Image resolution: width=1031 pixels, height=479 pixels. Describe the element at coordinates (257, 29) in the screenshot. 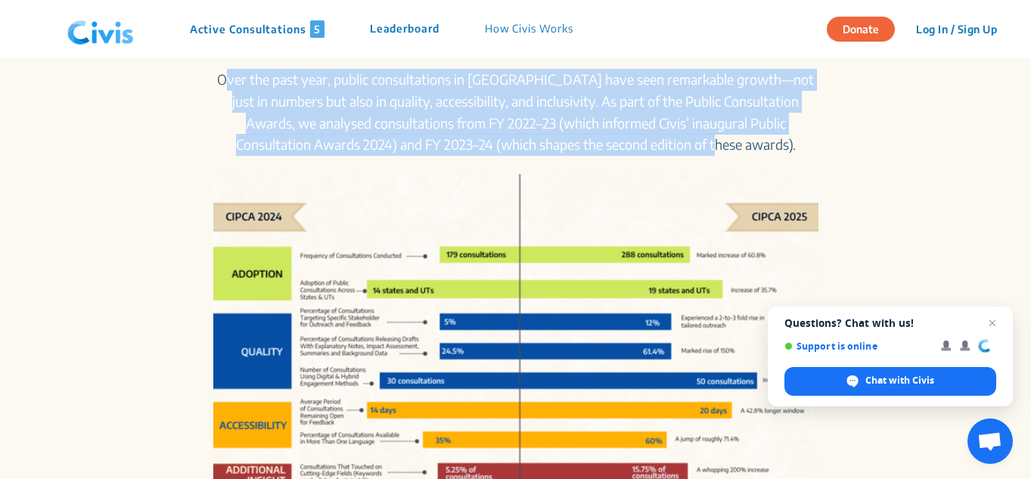

I see `p: Active Consultations` at that location.